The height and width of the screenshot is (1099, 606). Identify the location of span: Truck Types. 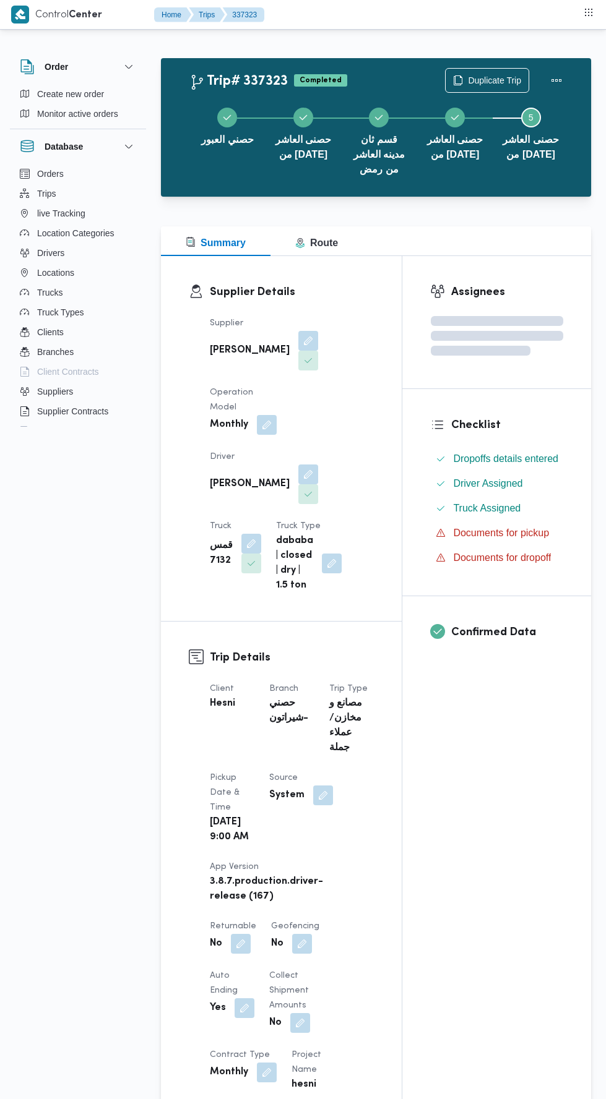
(60, 312).